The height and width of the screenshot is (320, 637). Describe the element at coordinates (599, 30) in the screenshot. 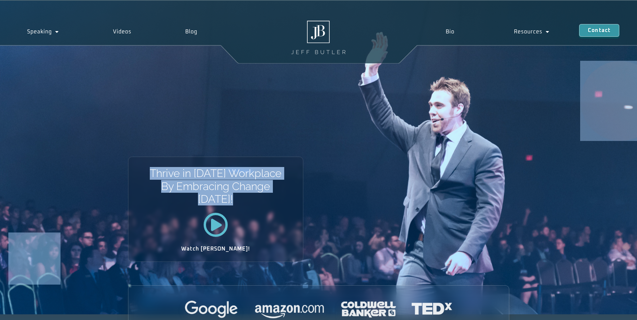

I see `a: Contact` at that location.